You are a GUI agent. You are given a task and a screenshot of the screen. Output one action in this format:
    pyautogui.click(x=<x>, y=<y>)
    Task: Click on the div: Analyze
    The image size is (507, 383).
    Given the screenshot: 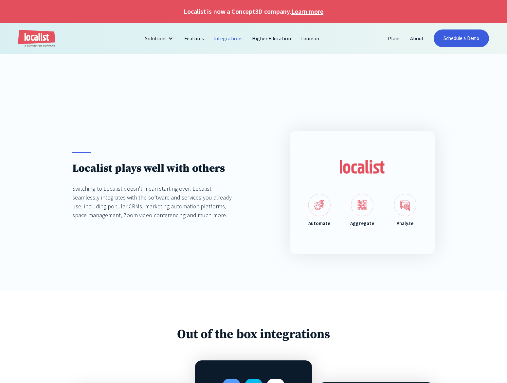 What is the action you would take?
    pyautogui.click(x=405, y=223)
    